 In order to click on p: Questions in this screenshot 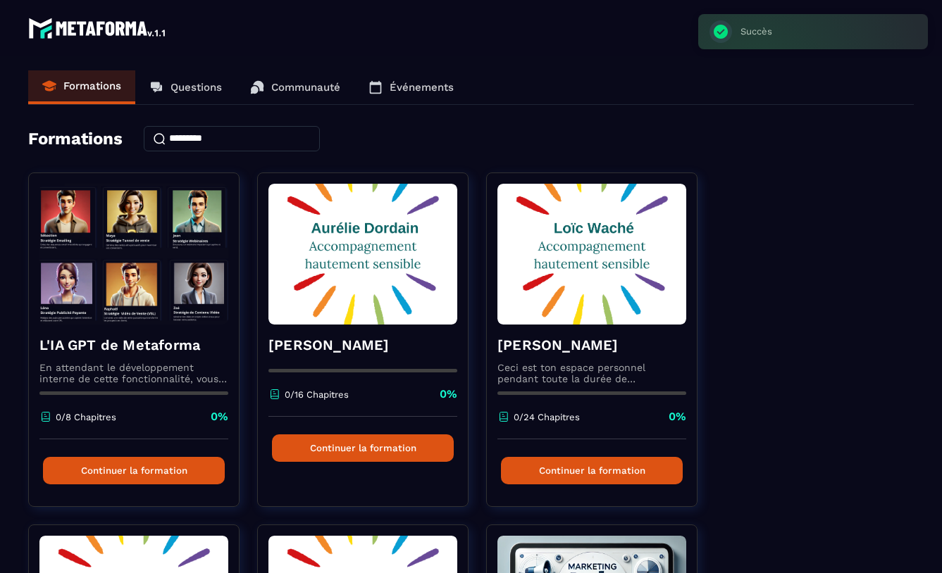, I will do `click(196, 87)`.